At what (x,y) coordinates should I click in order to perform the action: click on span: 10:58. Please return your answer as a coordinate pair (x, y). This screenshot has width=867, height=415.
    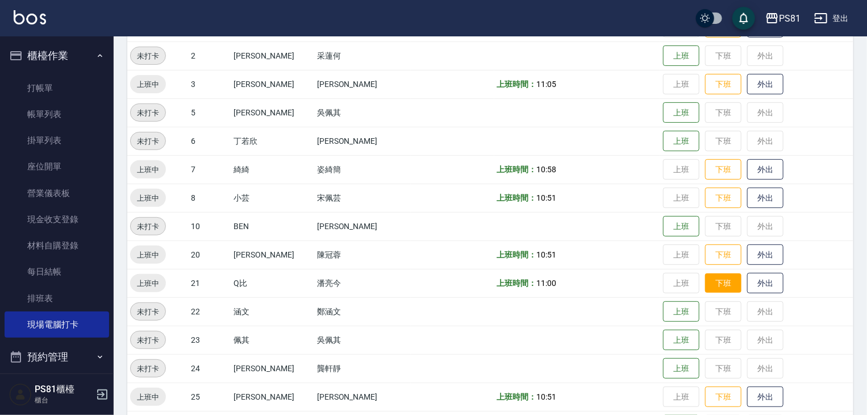
    Looking at the image, I should click on (546, 169).